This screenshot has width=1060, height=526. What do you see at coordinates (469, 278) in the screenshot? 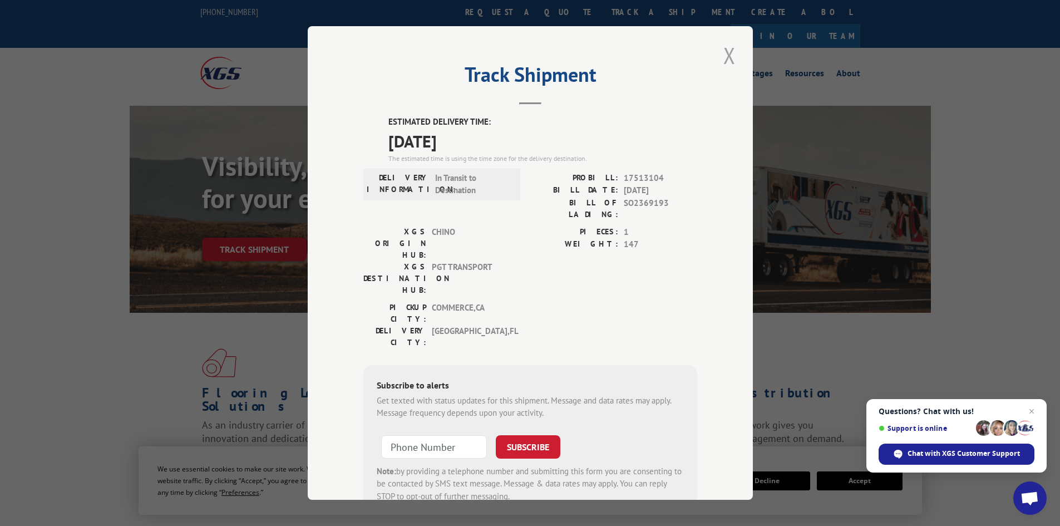
I see `span: PGT TRANSPORT` at bounding box center [469, 278].